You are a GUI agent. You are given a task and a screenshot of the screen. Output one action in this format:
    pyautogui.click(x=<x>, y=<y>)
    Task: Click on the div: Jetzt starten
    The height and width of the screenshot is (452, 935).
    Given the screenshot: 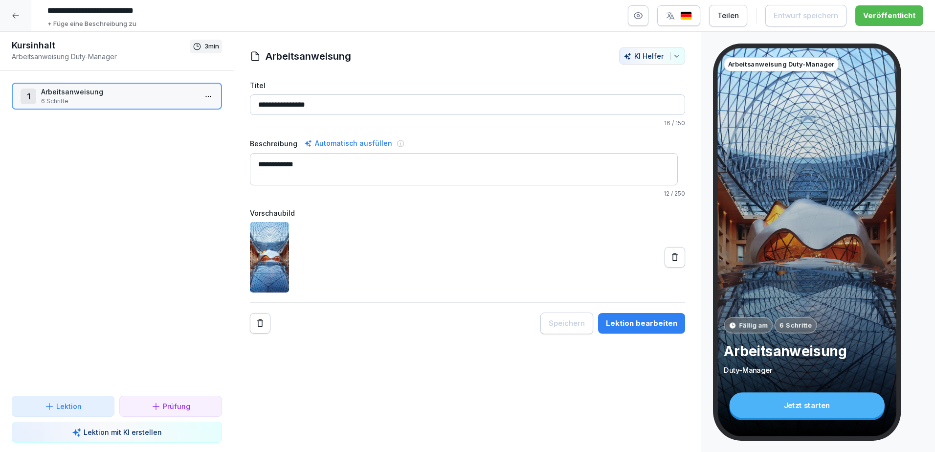 What is the action you would take?
    pyautogui.click(x=808, y=405)
    